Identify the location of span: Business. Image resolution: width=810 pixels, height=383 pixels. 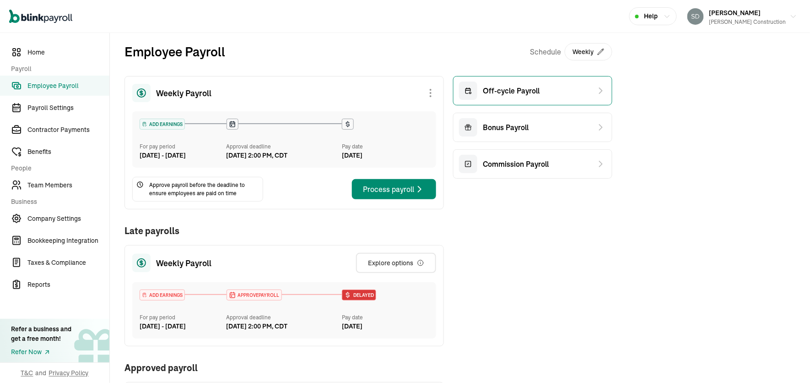
(57, 201).